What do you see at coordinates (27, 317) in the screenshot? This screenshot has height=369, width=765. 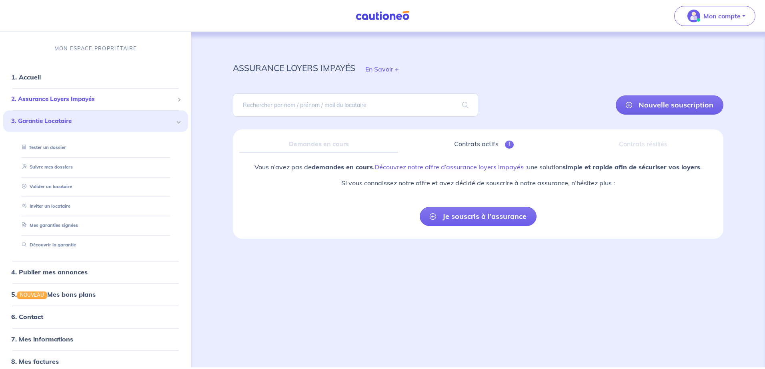 I see `a: 6. Contact` at bounding box center [27, 317].